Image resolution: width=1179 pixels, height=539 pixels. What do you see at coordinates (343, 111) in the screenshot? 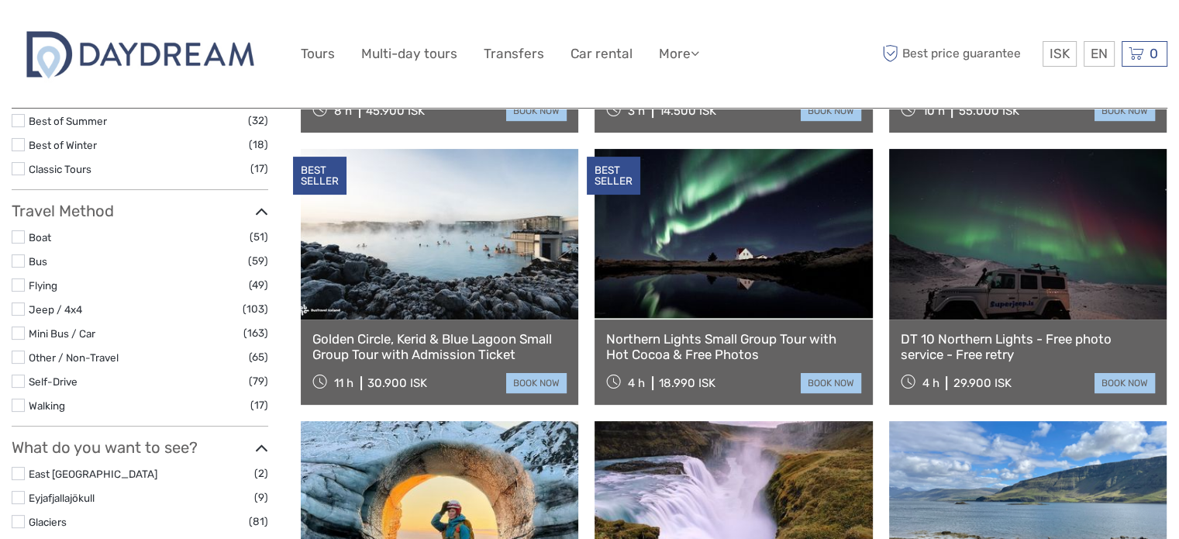
I see `span: 8 h` at bounding box center [343, 111].